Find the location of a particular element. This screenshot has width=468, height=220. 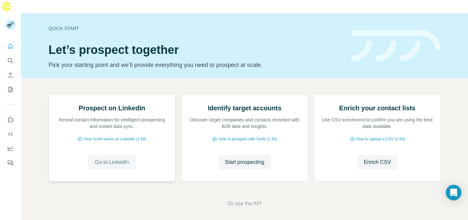

p: Use CSV enrichment to confirm you are using the best data available. is located at coordinates (377, 123).